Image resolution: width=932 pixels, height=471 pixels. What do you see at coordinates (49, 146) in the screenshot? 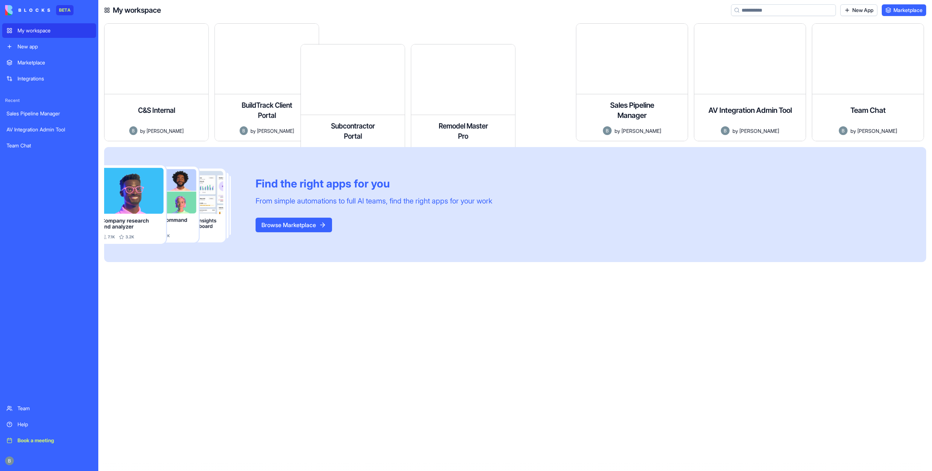
I see `div: Team Chat` at bounding box center [49, 146].